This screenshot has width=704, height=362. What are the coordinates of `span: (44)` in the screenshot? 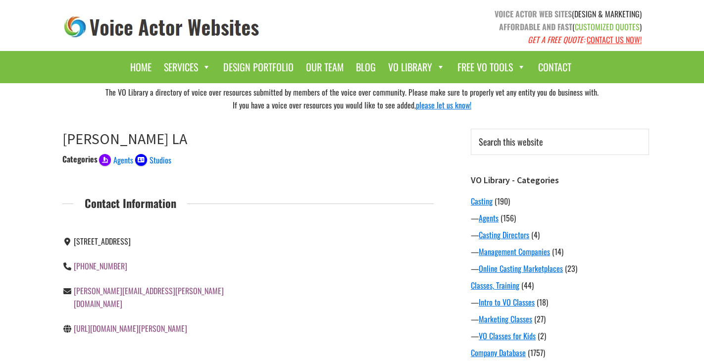 It's located at (527, 285).